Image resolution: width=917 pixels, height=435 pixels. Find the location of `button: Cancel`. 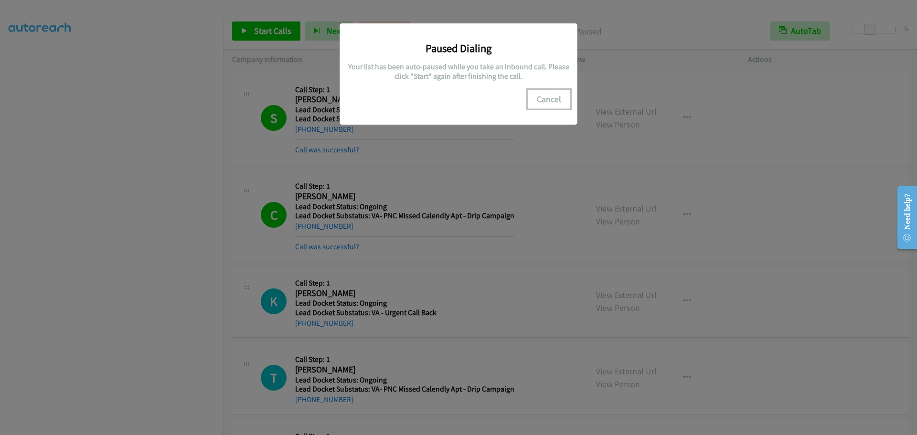

button: Cancel is located at coordinates (549, 99).